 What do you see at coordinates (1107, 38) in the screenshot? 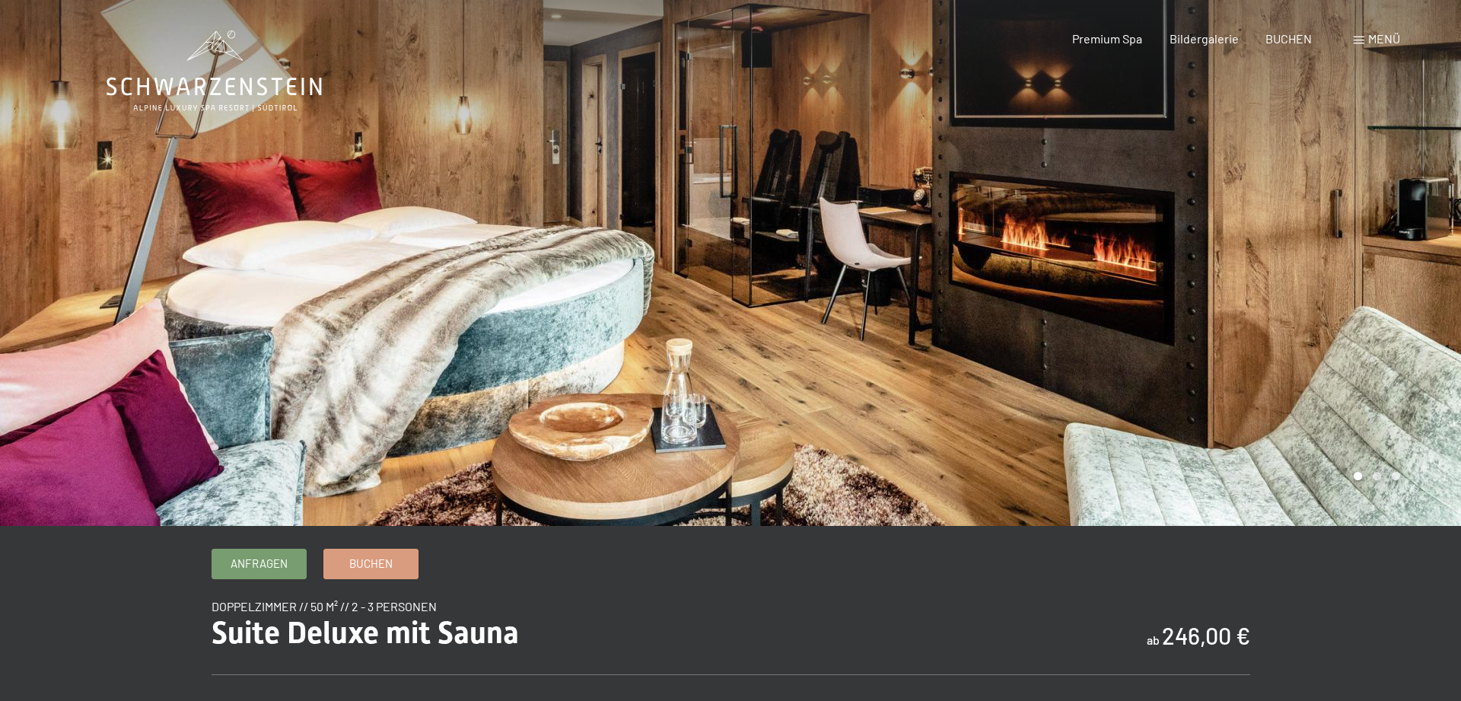
I see `span: Premium Spa` at bounding box center [1107, 38].